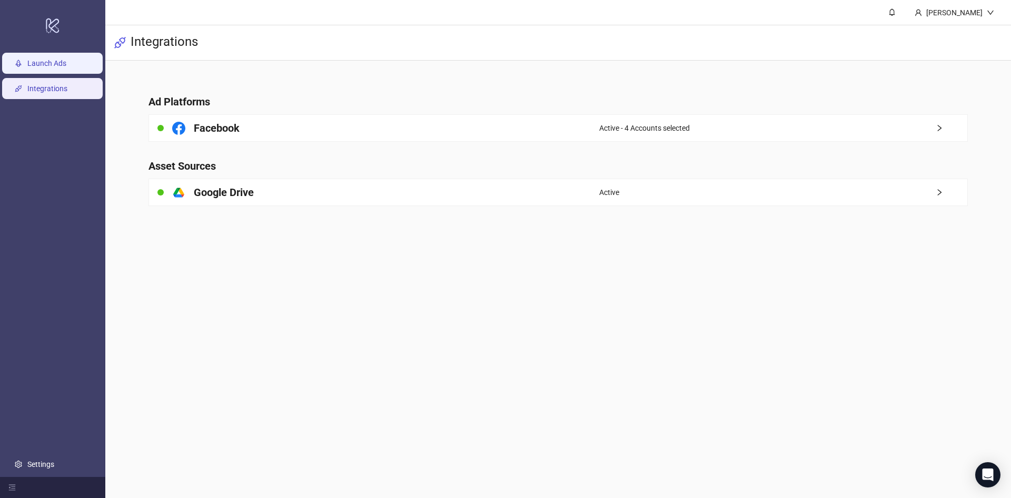 The width and height of the screenshot is (1011, 498). I want to click on a: Settings, so click(41, 464).